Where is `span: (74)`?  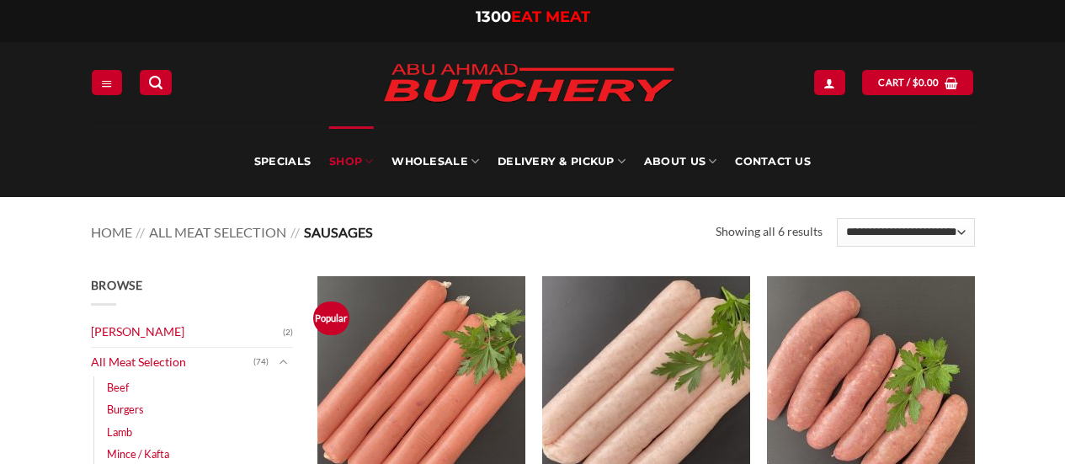
span: (74) is located at coordinates (261, 362).